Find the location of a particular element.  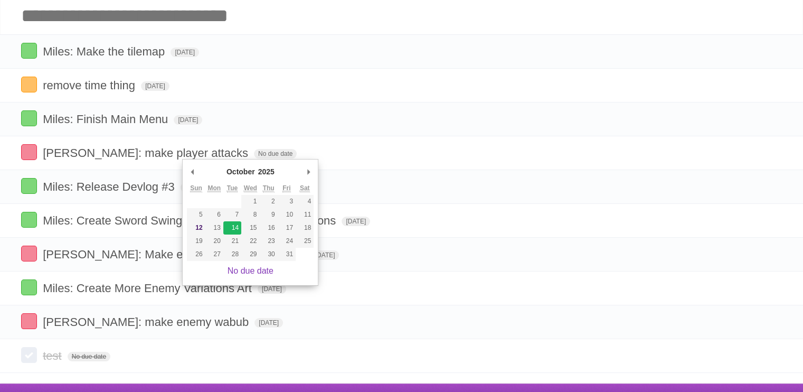

abbr: Sunday is located at coordinates (196, 188).